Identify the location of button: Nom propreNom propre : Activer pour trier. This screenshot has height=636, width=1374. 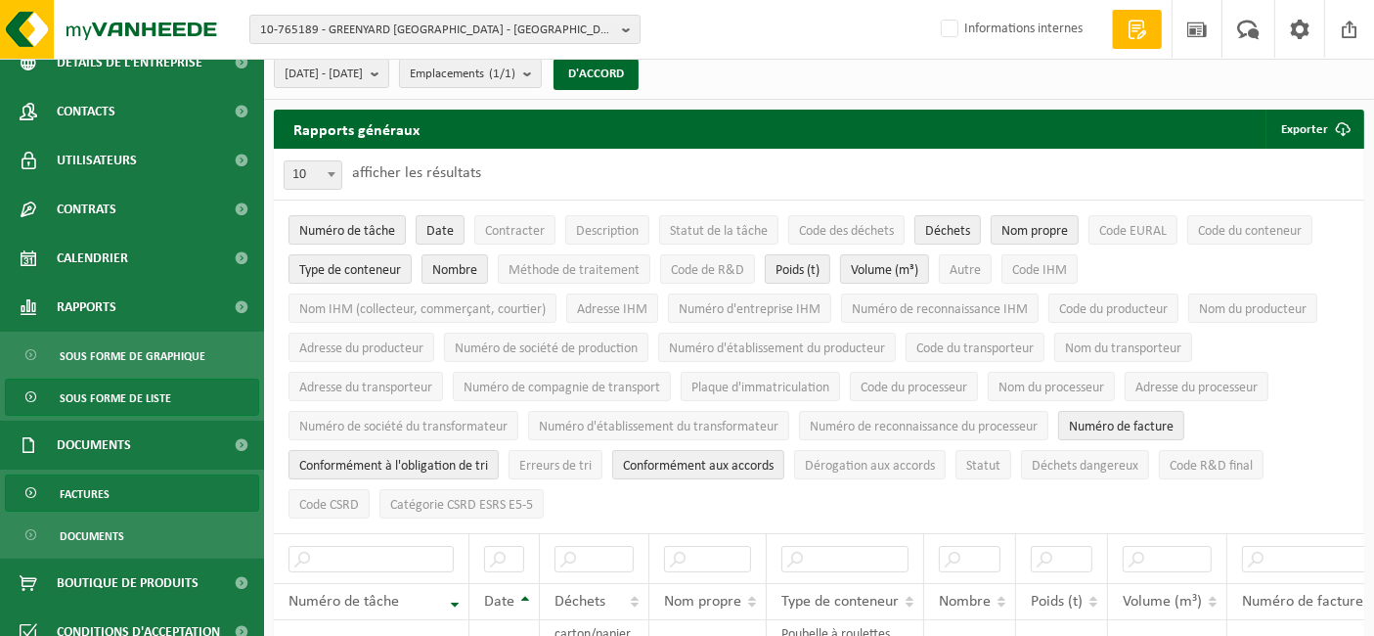
(1035, 230).